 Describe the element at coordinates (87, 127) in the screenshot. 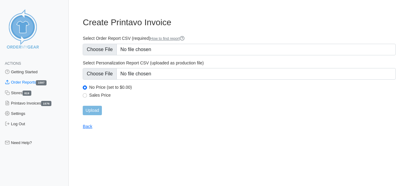

I see `a: Back` at that location.